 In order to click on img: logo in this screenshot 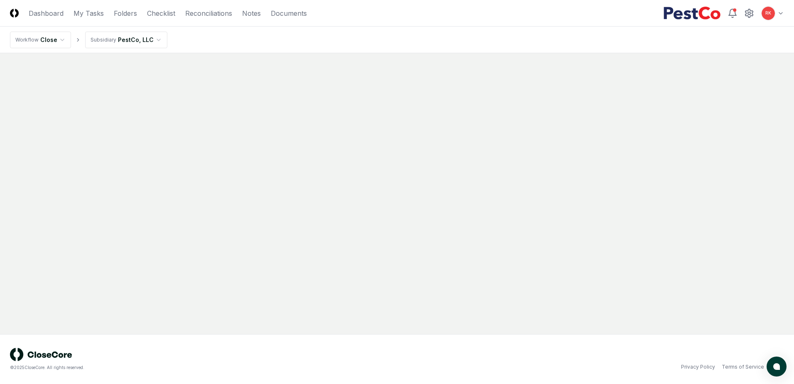, I will do `click(41, 354)`.